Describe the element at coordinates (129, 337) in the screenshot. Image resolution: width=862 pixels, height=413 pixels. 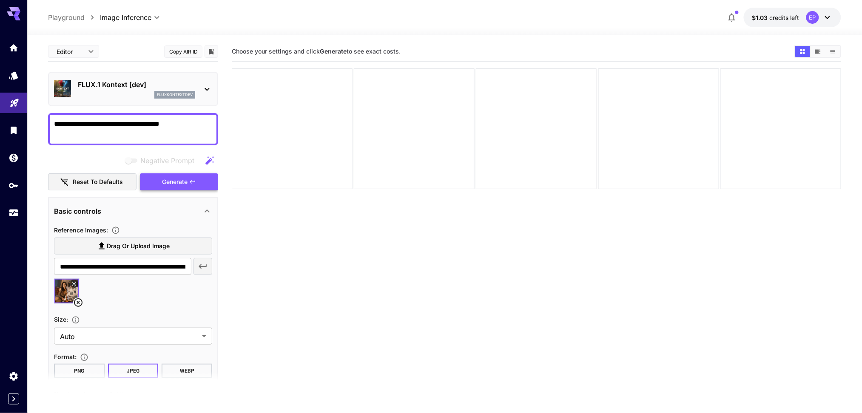
I see `span: Auto` at that location.